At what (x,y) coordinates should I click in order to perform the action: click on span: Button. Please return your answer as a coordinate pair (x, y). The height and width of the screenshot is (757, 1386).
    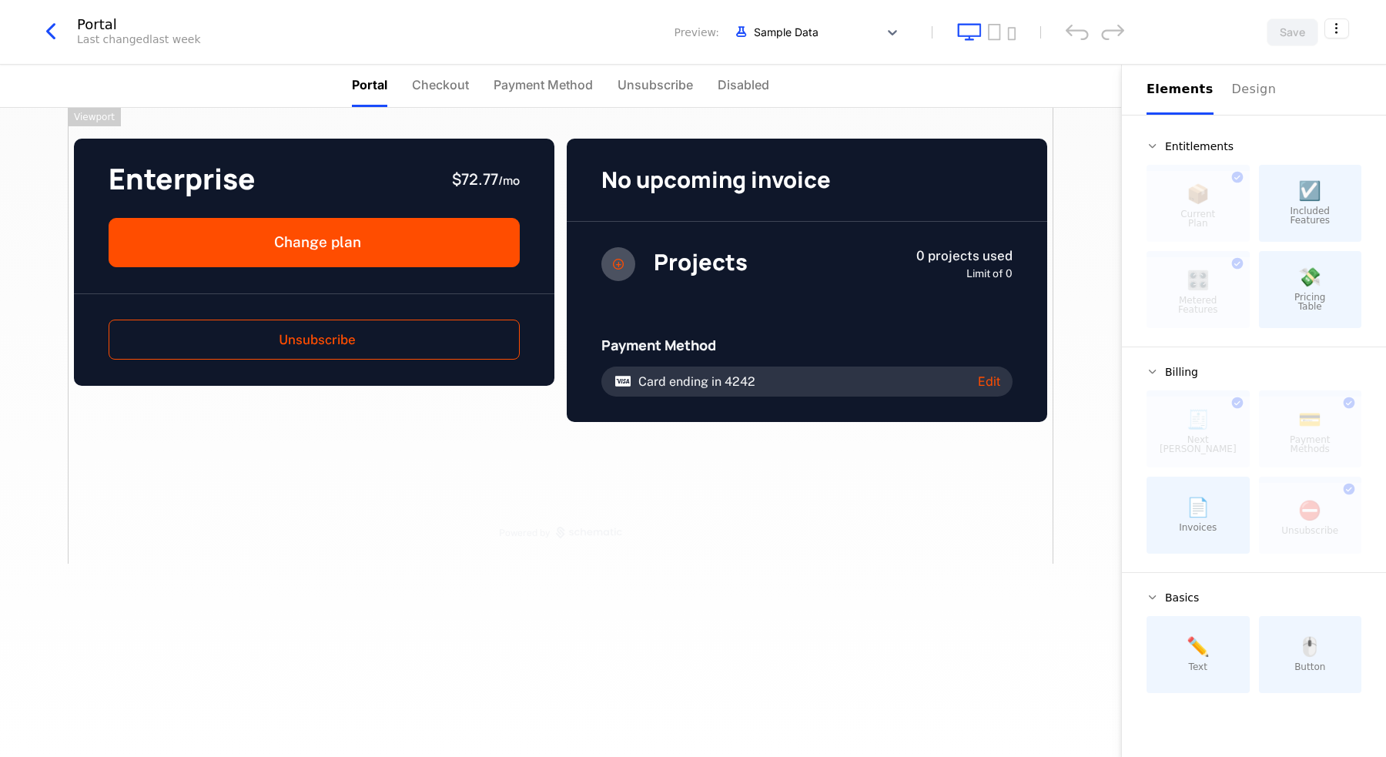
    Looking at the image, I should click on (1309, 667).